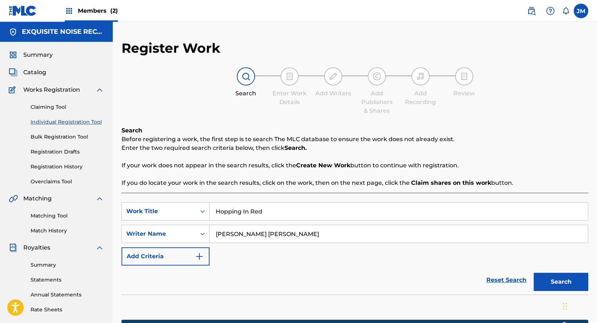  Describe the element at coordinates (67, 231) in the screenshot. I see `a: Match History` at that location.